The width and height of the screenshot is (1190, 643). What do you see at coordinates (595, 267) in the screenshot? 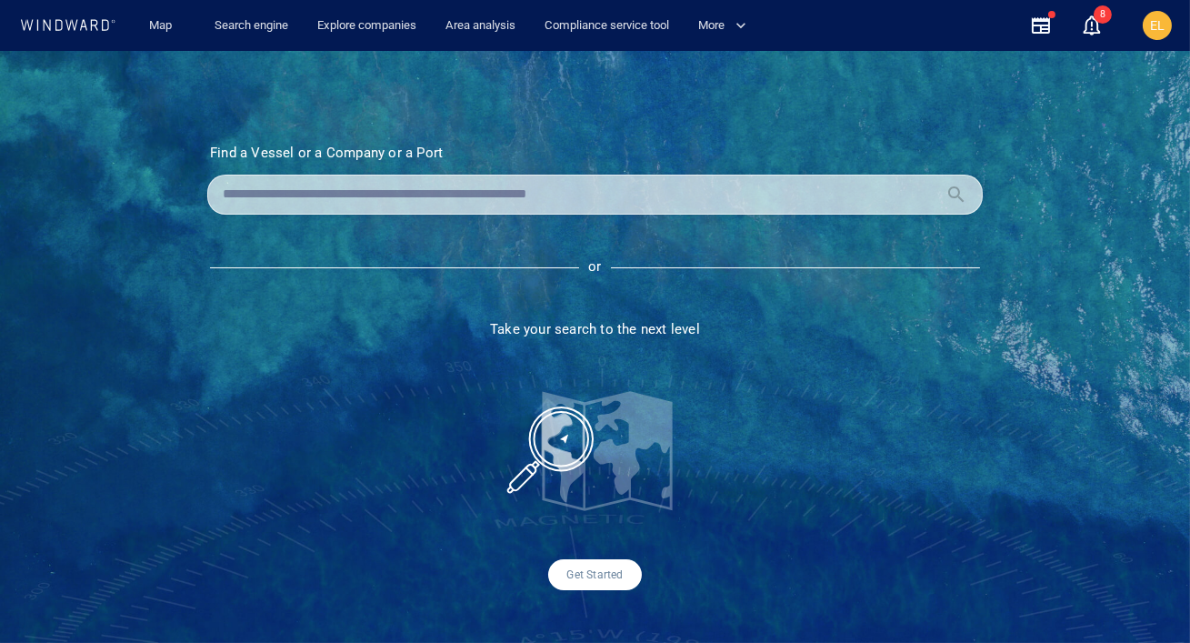
I see `span: or` at bounding box center [595, 267].